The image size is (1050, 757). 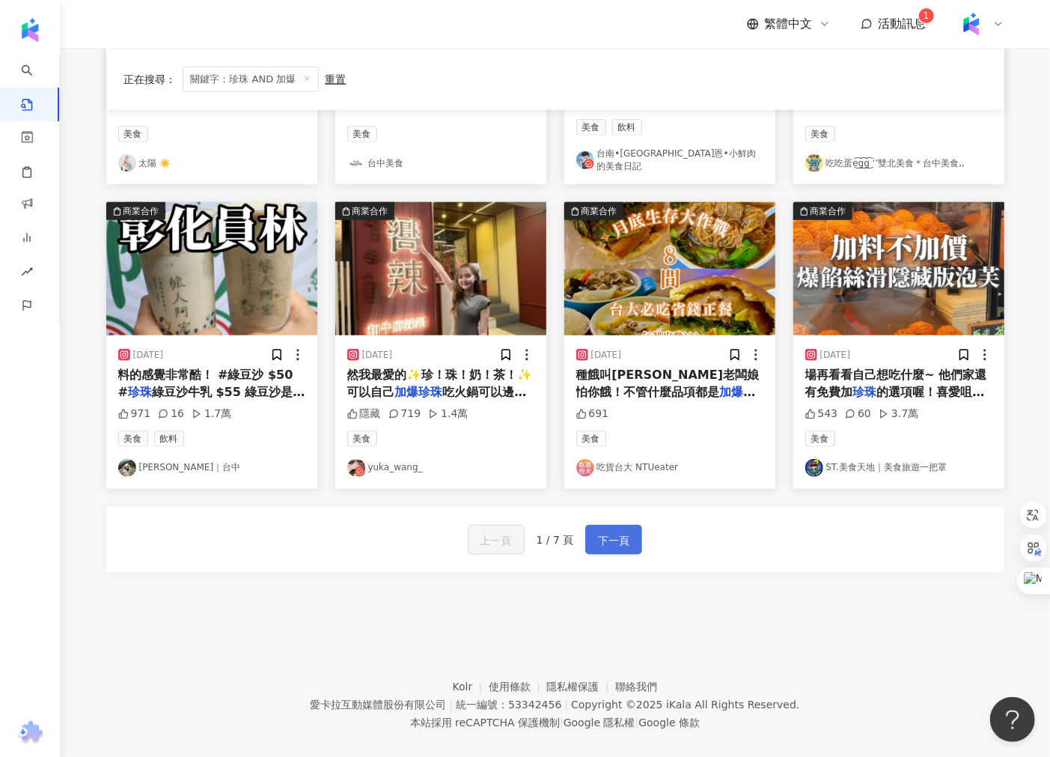 What do you see at coordinates (30, 30) in the screenshot?
I see `img: logo icon` at bounding box center [30, 30].